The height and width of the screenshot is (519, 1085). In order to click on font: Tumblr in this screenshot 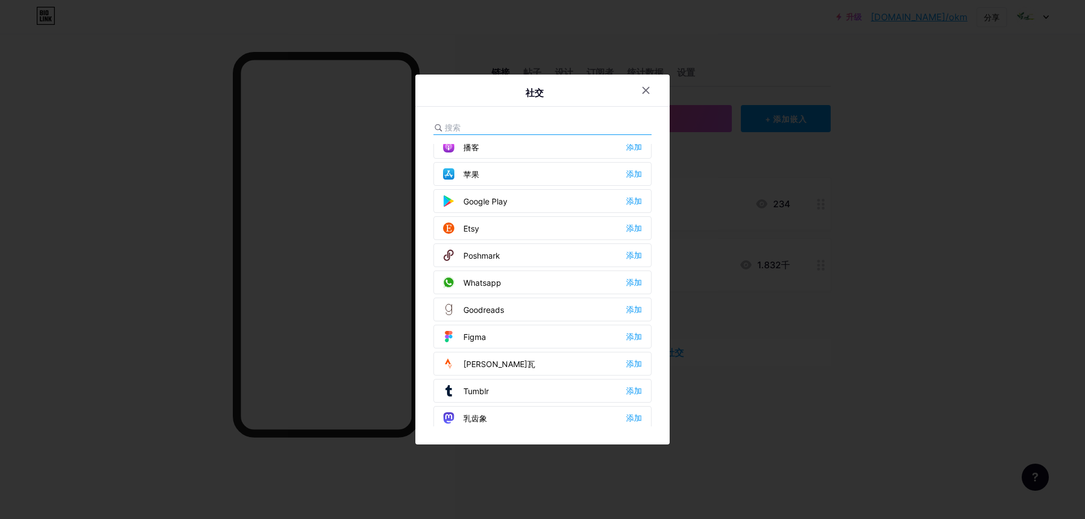, I will do `click(476, 391)`.